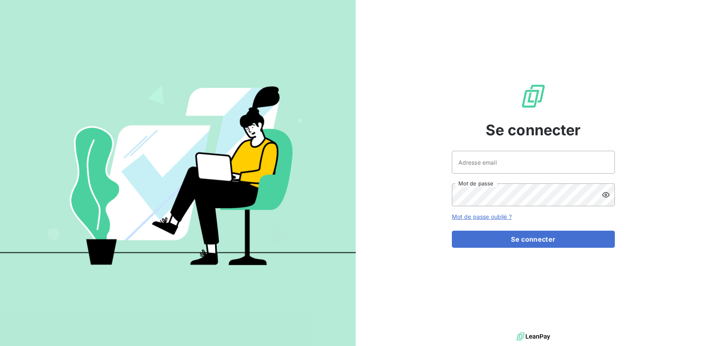 This screenshot has width=711, height=346. What do you see at coordinates (533, 239) in the screenshot?
I see `button: Se connecter` at bounding box center [533, 239].